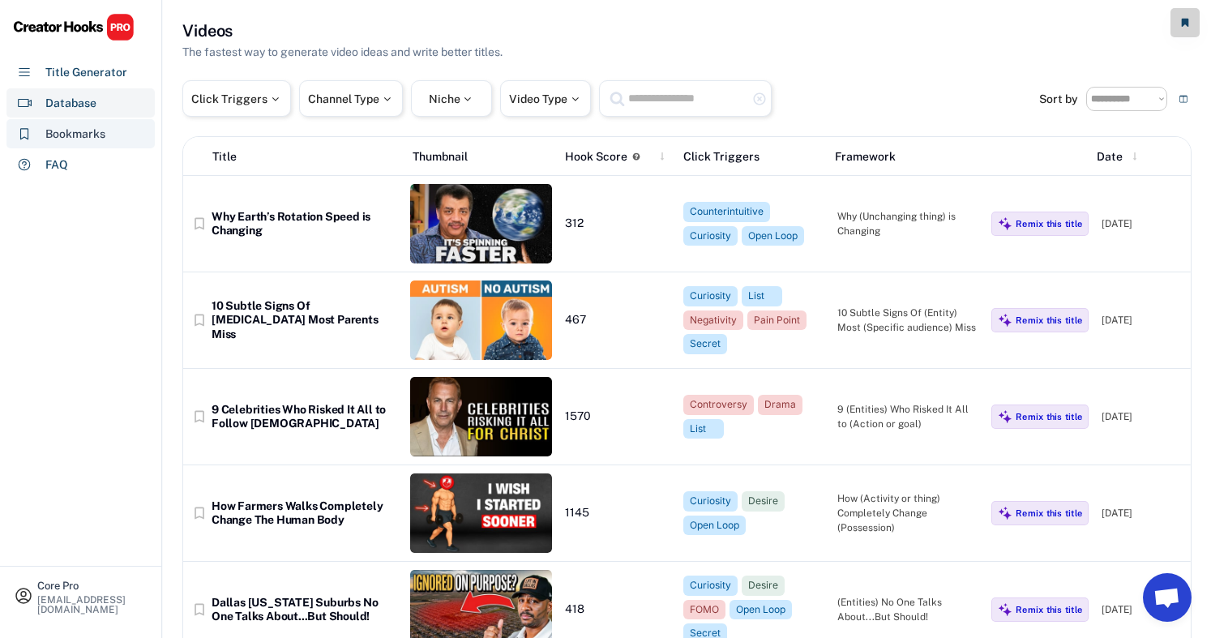 The height and width of the screenshot is (638, 1211). Describe the element at coordinates (1167, 597) in the screenshot. I see `a: Відкритий чат` at that location.